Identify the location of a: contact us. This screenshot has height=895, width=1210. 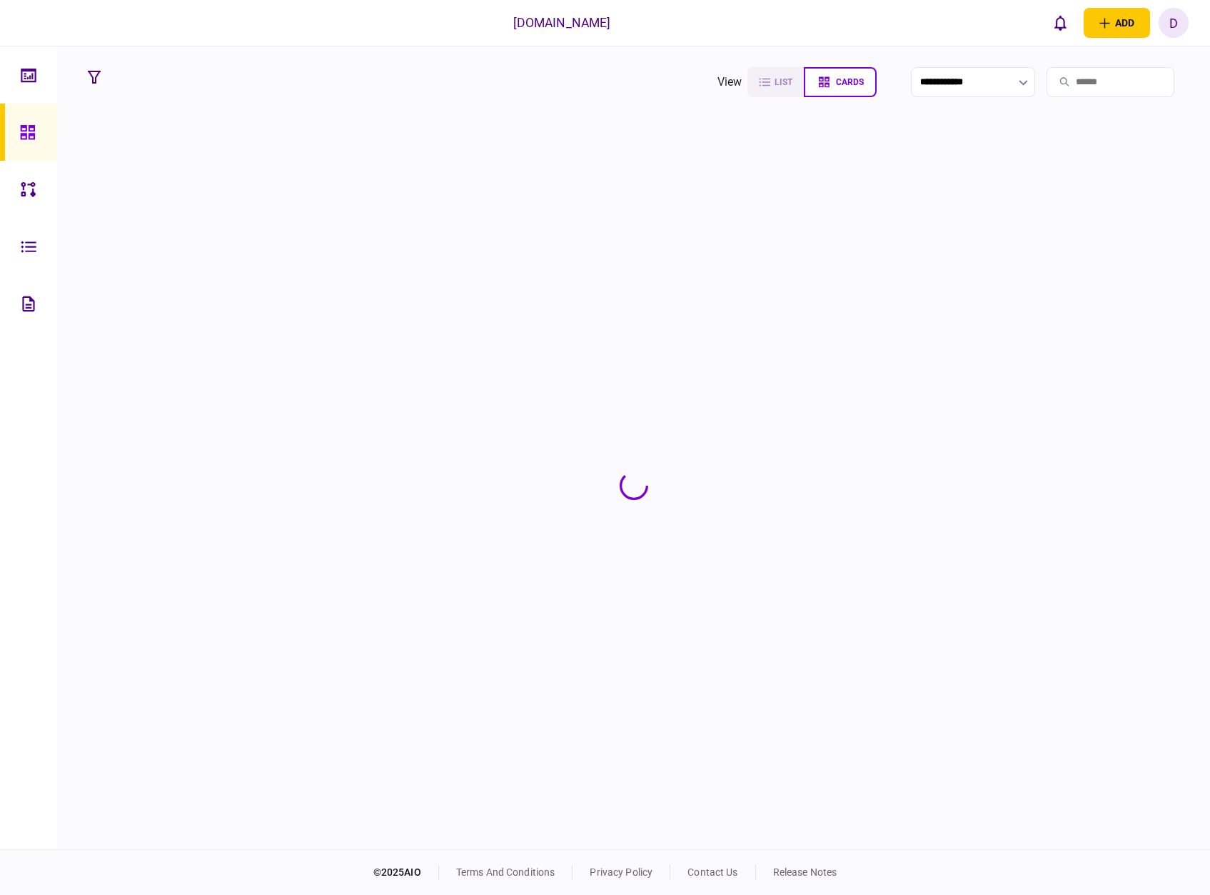
(713, 872).